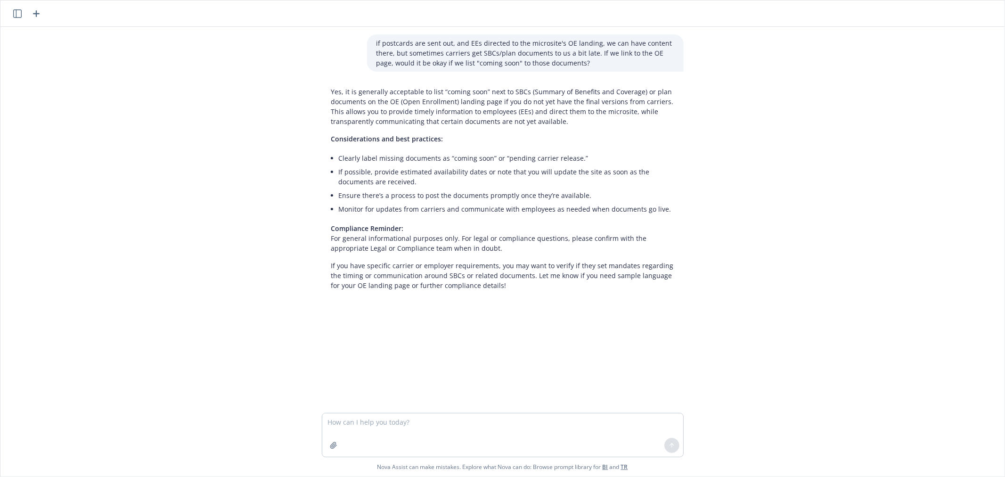  What do you see at coordinates (368, 228) in the screenshot?
I see `span: Compliance Reminder:` at bounding box center [368, 228].